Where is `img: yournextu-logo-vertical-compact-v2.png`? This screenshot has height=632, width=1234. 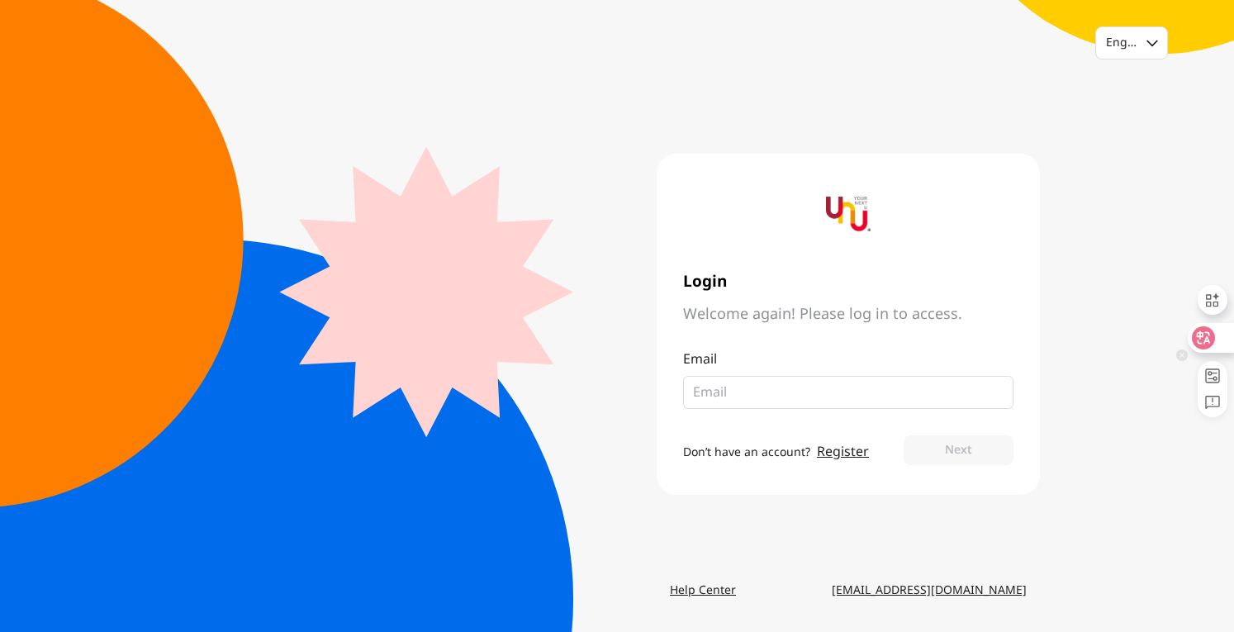 img: yournextu-logo-vertical-compact-v2.png is located at coordinates (848, 214).